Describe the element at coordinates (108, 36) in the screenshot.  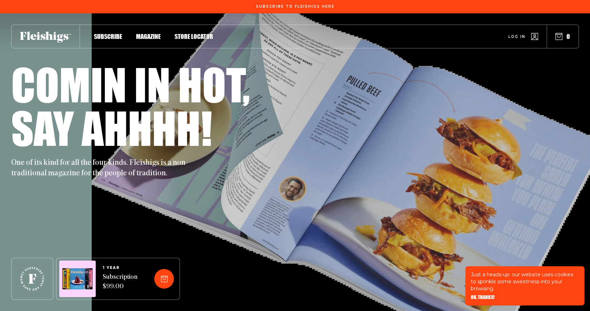
I see `a: Subscribe` at that location.